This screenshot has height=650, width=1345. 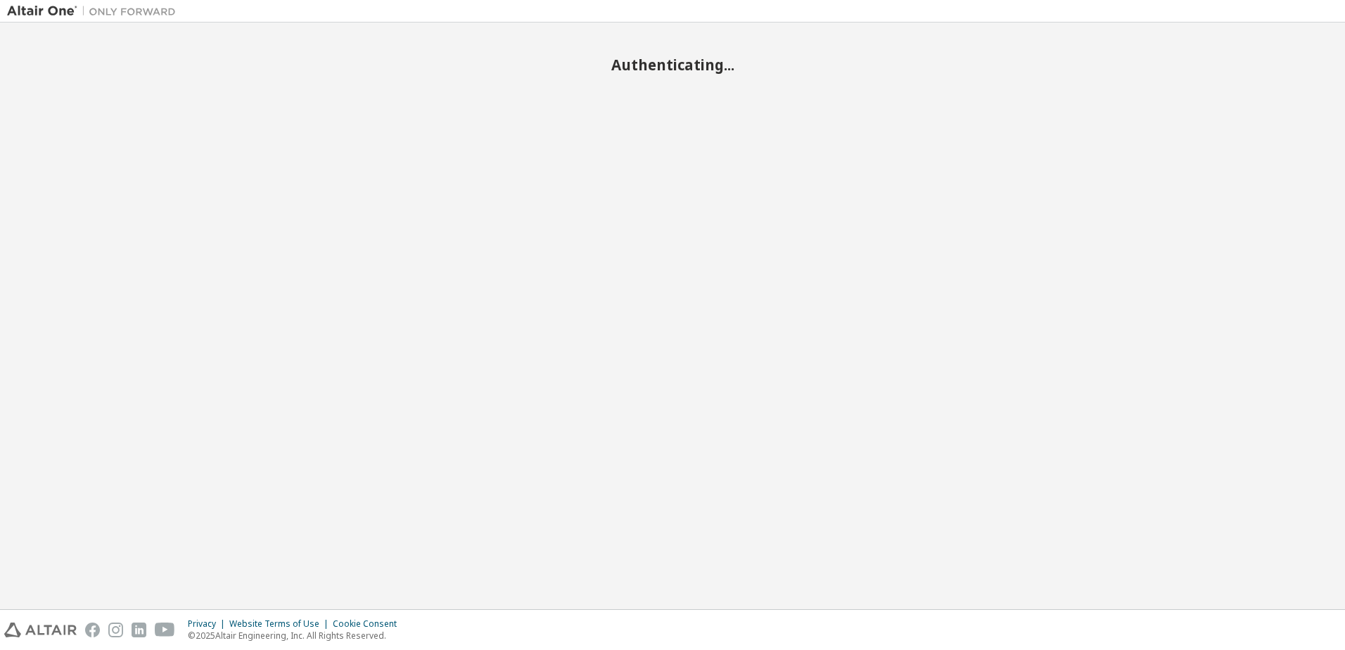 I want to click on div: Privacy, so click(x=208, y=624).